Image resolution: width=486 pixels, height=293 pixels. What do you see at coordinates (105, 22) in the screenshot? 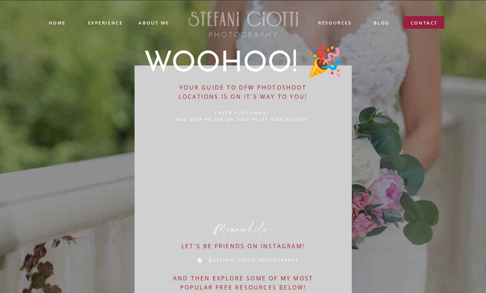
I see `nav: experience` at bounding box center [105, 22].